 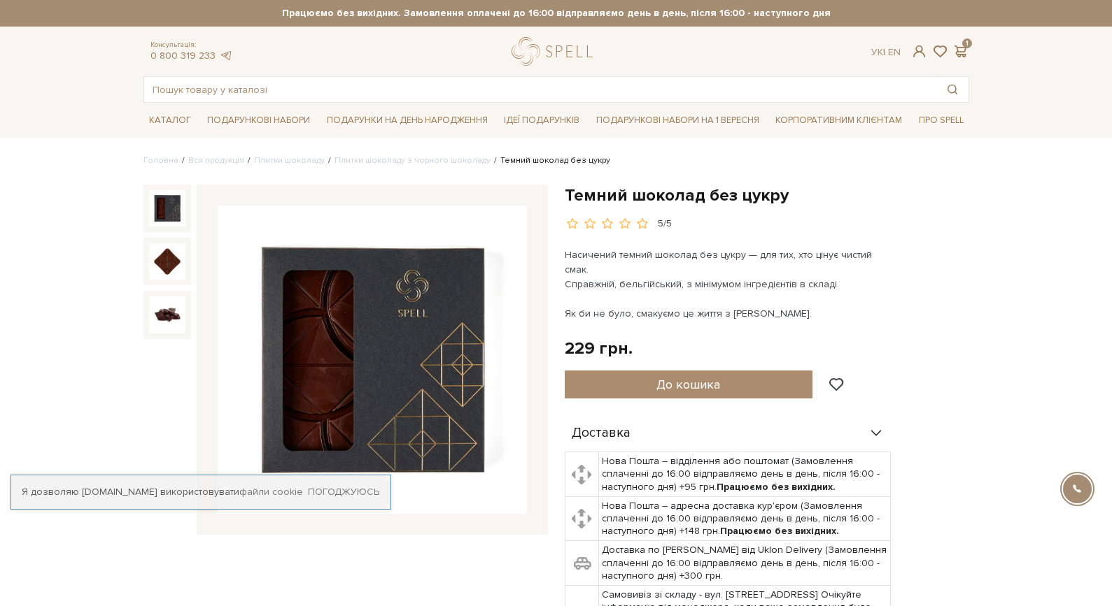 I want to click on div: Ук, so click(x=886, y=52).